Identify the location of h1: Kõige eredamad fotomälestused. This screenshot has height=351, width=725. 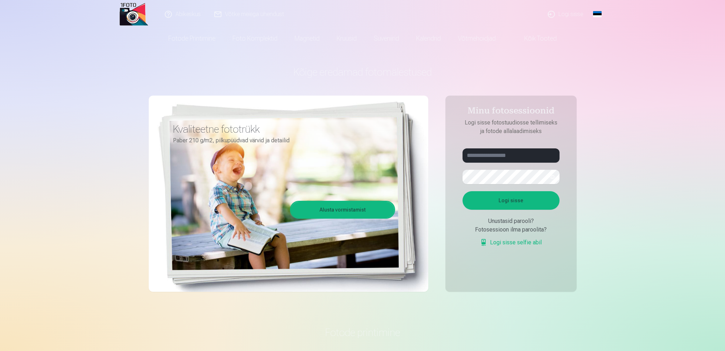
(363, 72).